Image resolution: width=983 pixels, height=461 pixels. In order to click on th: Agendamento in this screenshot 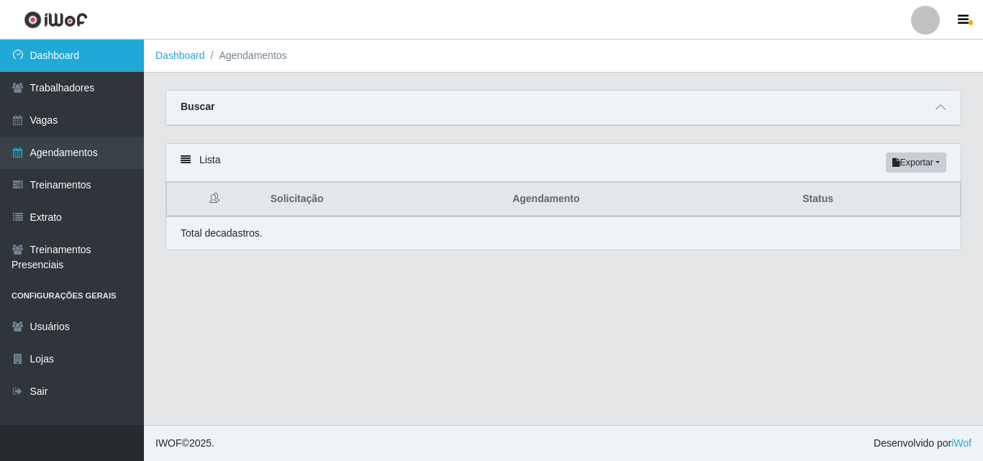, I will do `click(648, 199)`.